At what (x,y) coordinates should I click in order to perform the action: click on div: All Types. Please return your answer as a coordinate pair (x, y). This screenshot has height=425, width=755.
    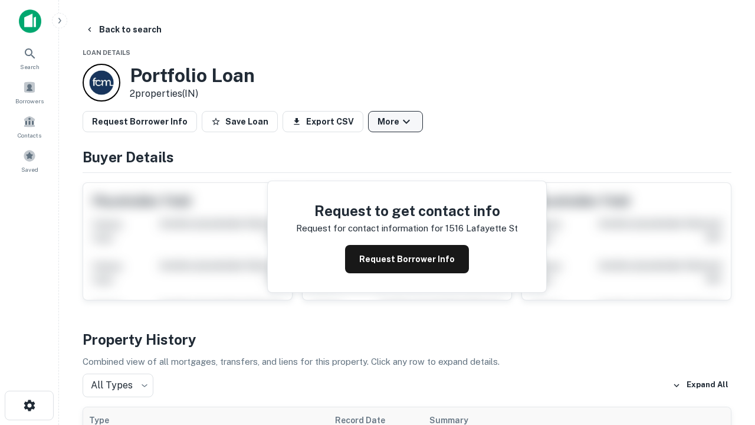
    Looking at the image, I should click on (118, 385).